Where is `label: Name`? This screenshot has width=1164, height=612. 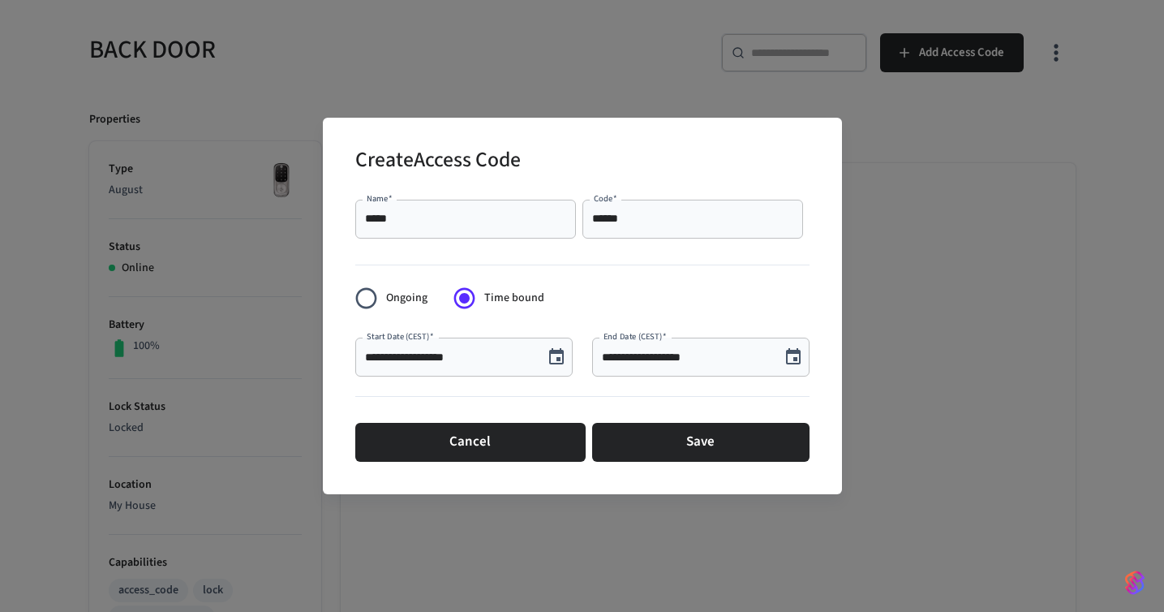 label: Name is located at coordinates (380, 198).